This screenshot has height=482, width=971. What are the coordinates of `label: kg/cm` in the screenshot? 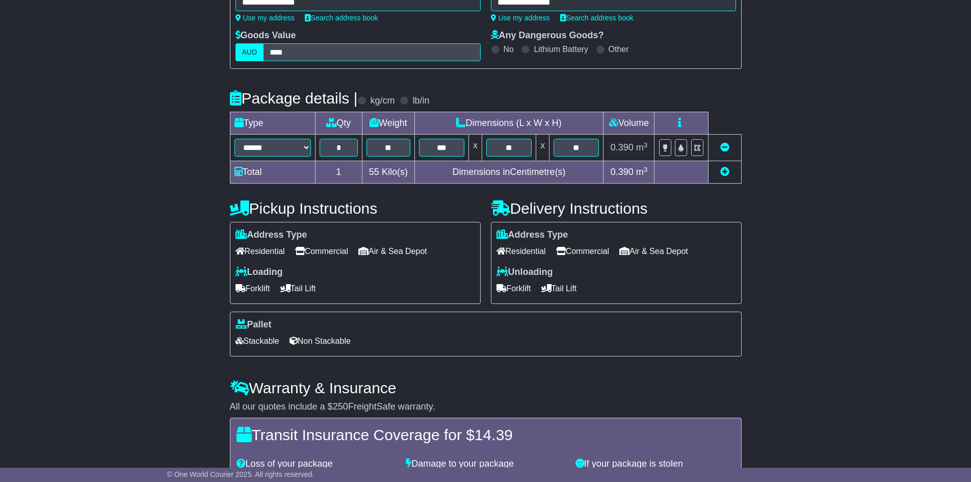 It's located at (382, 101).